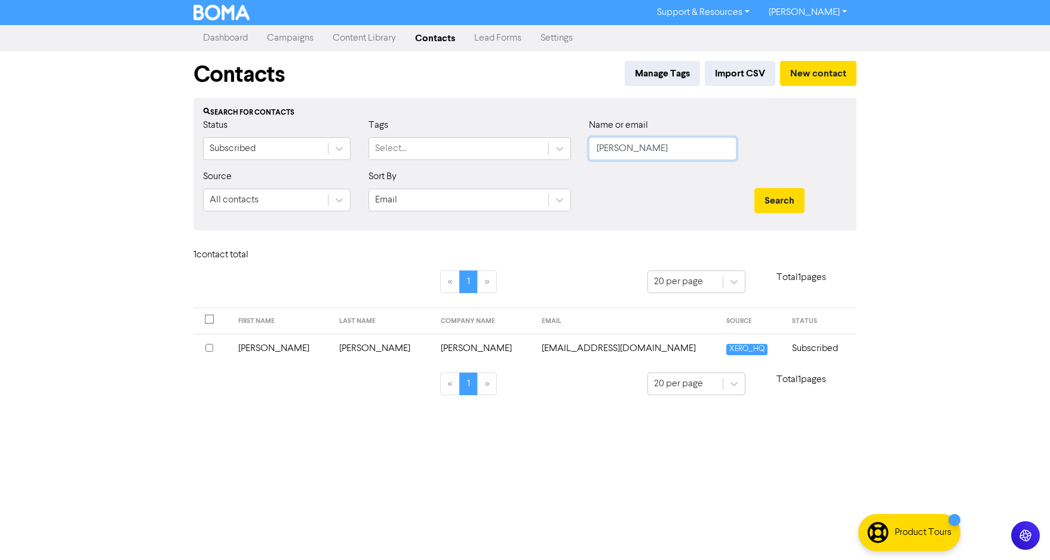 The width and height of the screenshot is (1050, 560). Describe the element at coordinates (740, 73) in the screenshot. I see `button: Import CSV` at that location.